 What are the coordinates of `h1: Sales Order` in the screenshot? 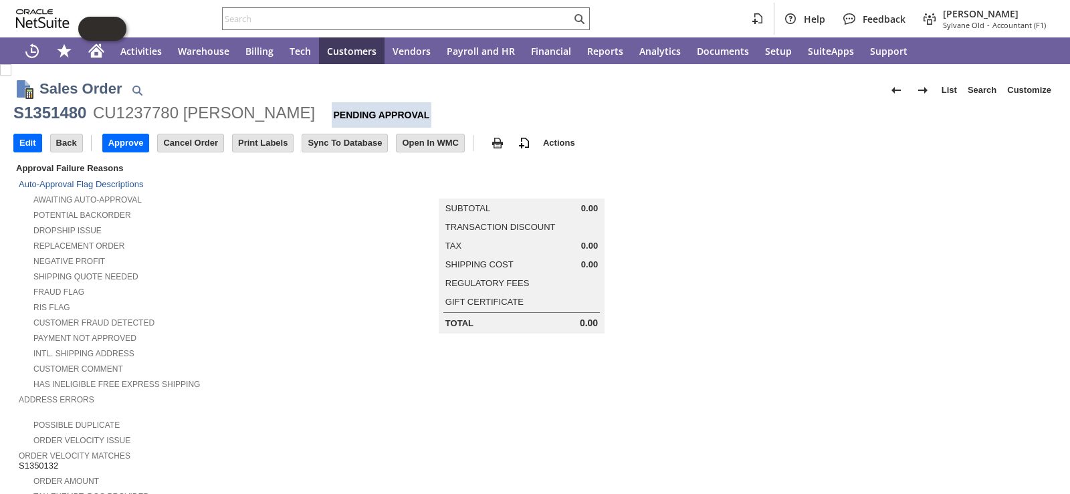 It's located at (81, 88).